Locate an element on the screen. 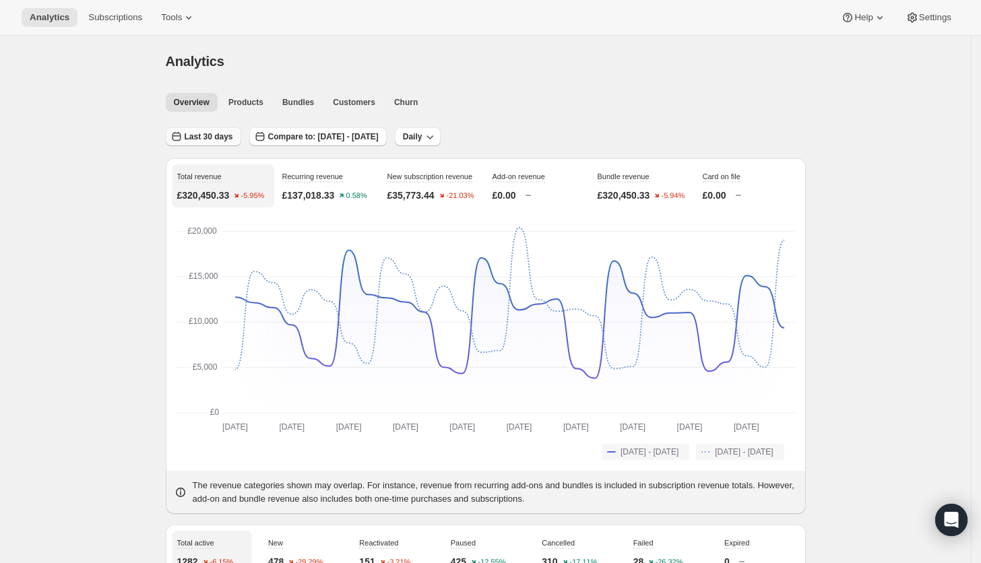 This screenshot has width=981, height=563. text: £0 is located at coordinates (214, 412).